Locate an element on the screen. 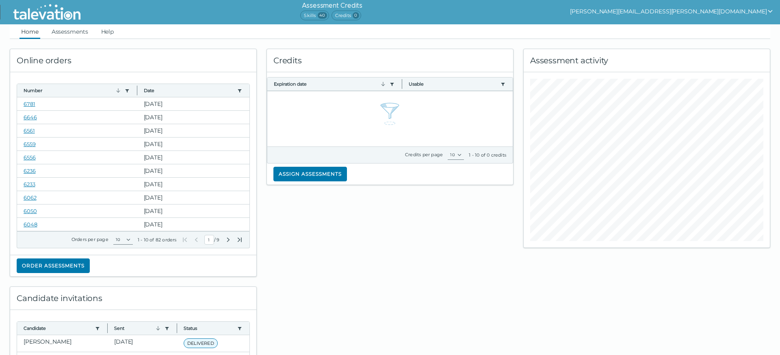 Image resolution: width=780 pixels, height=355 pixels. a: 6556 is located at coordinates (30, 158).